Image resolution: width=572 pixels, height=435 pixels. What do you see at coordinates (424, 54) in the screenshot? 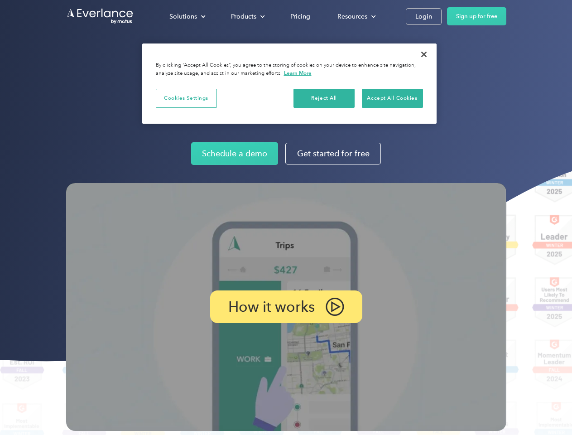
I see `button: Close` at bounding box center [424, 54].